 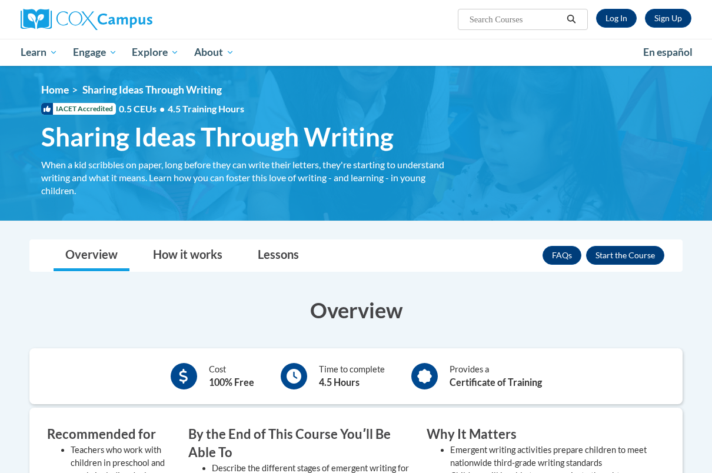 I want to click on a: Log In, so click(x=616, y=18).